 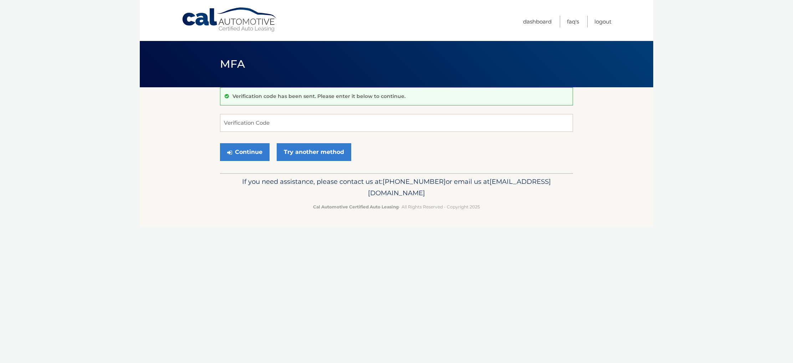 I want to click on p: Verification code has been sent. Please enter it below to continue., so click(x=319, y=96).